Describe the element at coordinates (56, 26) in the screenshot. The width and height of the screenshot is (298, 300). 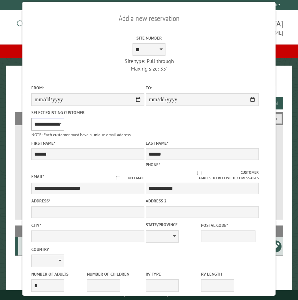
I see `img: Campground Commander` at that location.